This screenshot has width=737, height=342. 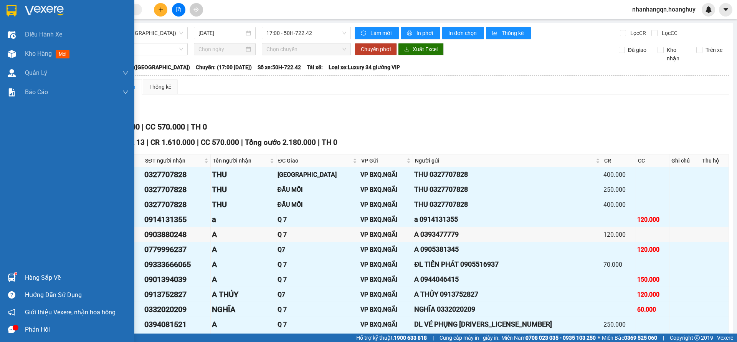 I want to click on strong: 0708 023 035 - 0935 103 250, so click(x=561, y=337).